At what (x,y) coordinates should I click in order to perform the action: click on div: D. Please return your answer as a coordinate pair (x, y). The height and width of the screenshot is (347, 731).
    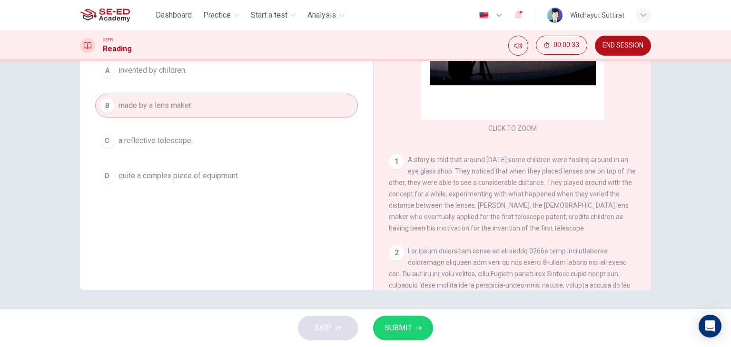
    Looking at the image, I should click on (107, 176).